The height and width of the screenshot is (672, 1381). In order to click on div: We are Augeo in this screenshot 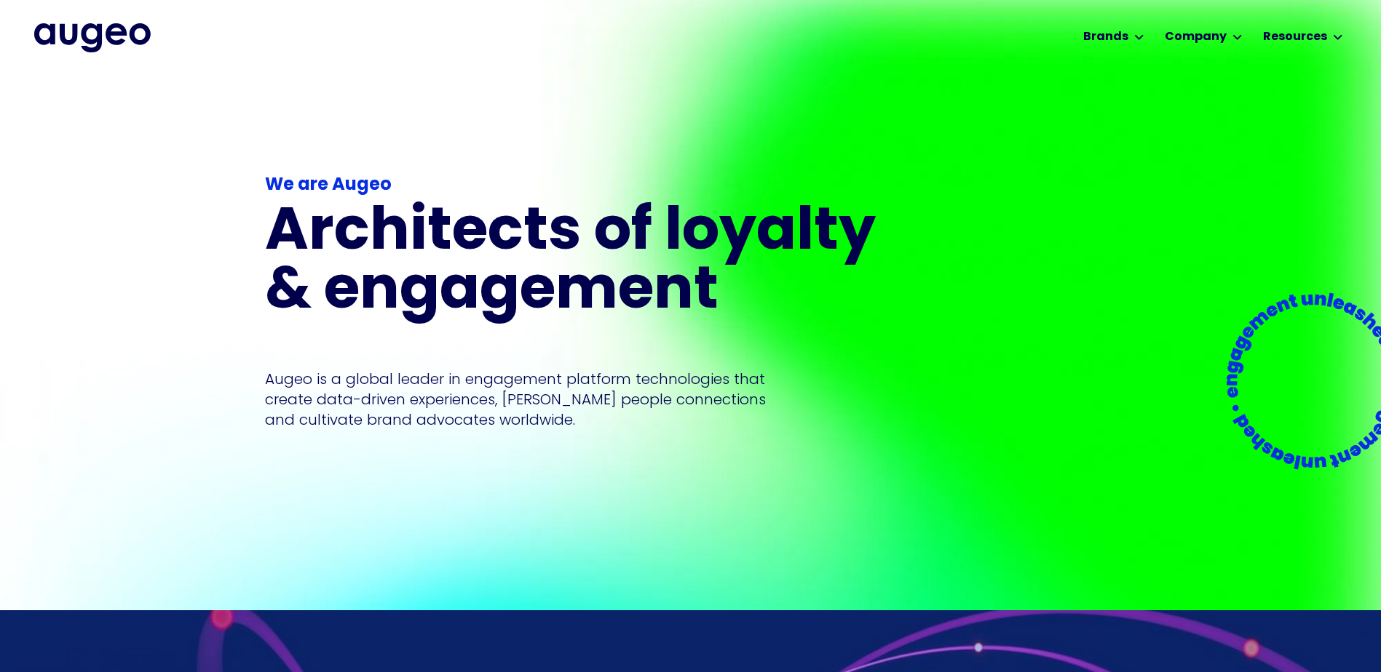, I will do `click(579, 186)`.